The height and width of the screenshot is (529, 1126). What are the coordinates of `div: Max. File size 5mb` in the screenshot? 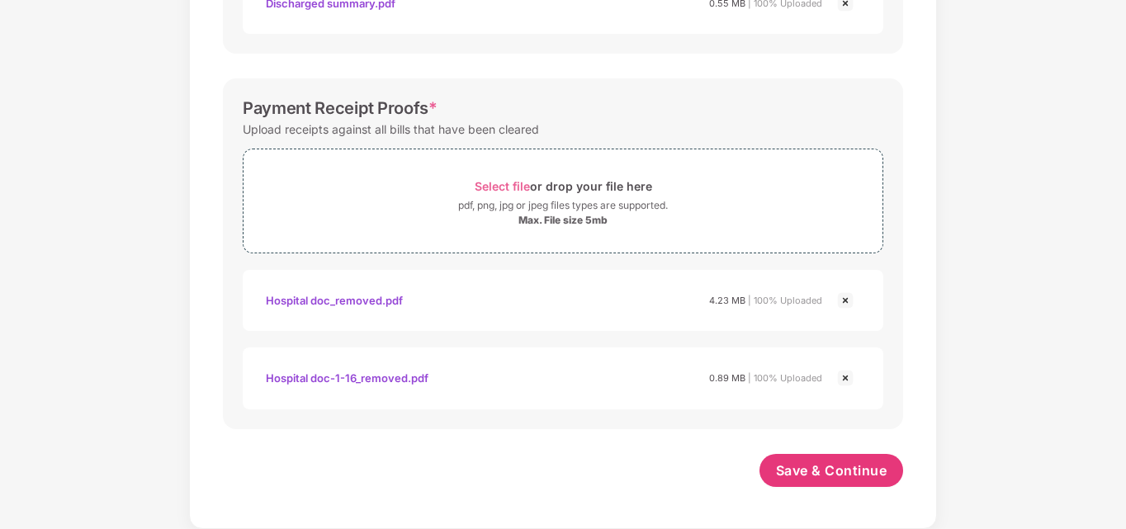 It's located at (563, 220).